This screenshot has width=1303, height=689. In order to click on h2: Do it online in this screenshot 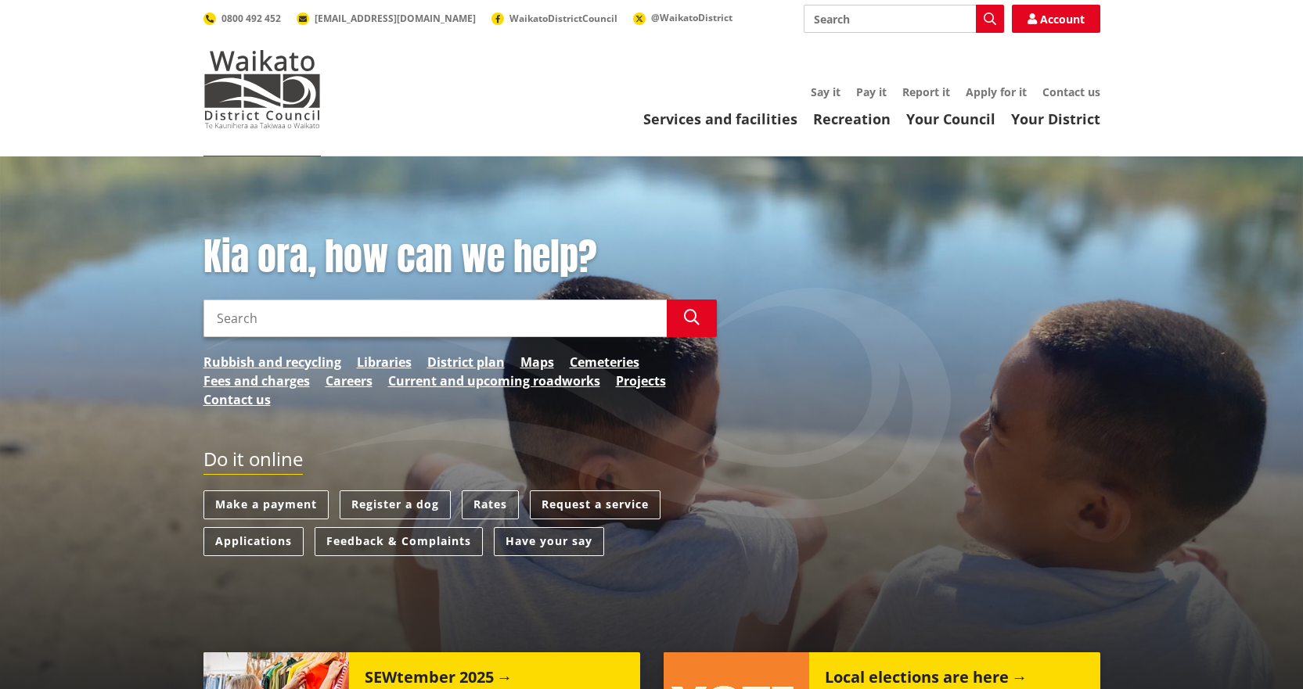, I will do `click(253, 462)`.